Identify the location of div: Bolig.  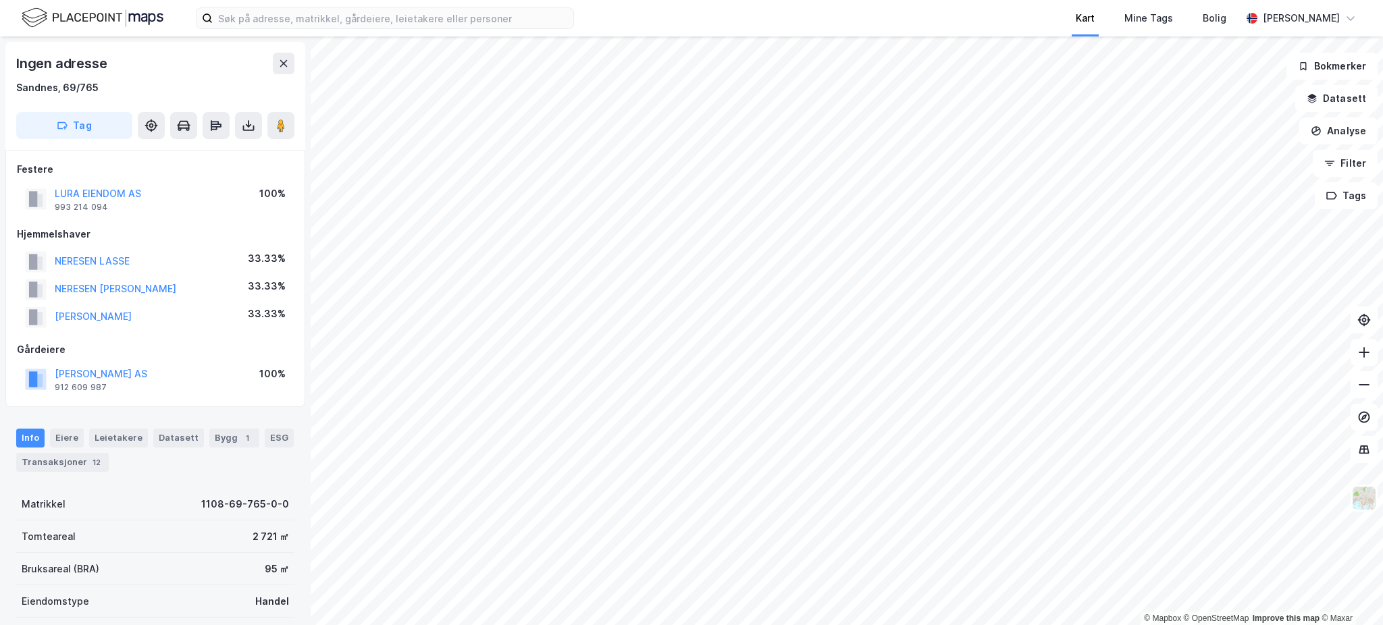
(1214, 18).